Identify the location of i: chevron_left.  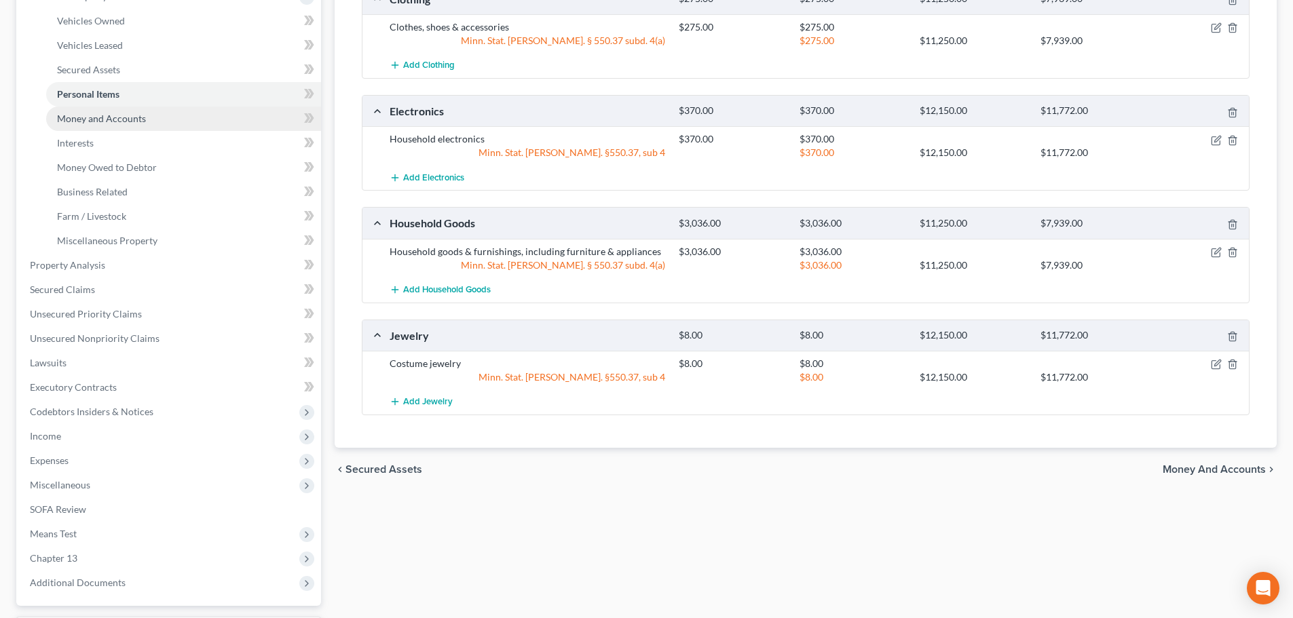
(340, 470).